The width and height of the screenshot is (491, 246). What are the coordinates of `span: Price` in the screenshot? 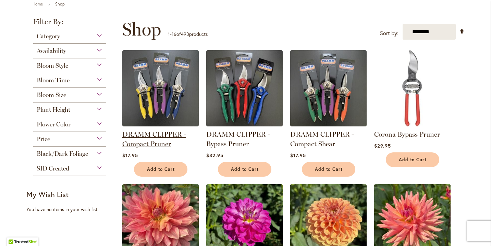 It's located at (43, 139).